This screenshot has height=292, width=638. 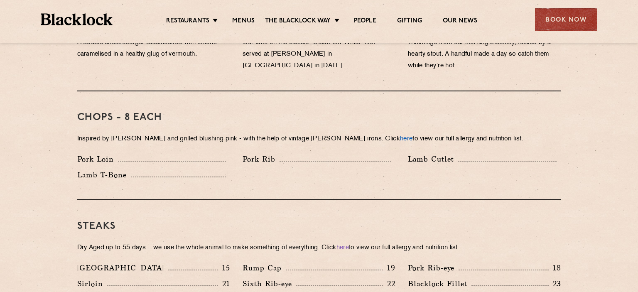 What do you see at coordinates (319, 248) in the screenshot?
I see `p: Dry Aged up to 55 days − we use the whole animal to make something of everything. Click to view o...` at bounding box center [319, 248].